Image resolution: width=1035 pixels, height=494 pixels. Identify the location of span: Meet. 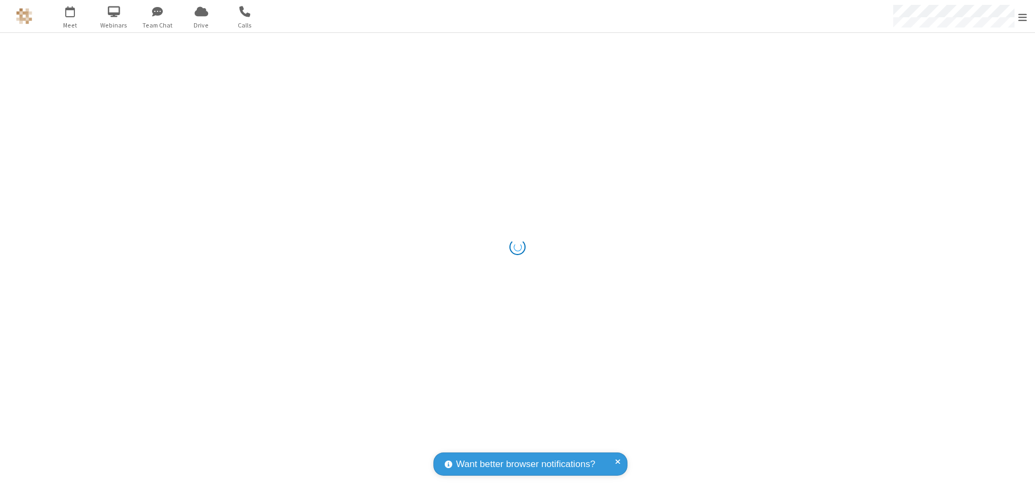
(70, 25).